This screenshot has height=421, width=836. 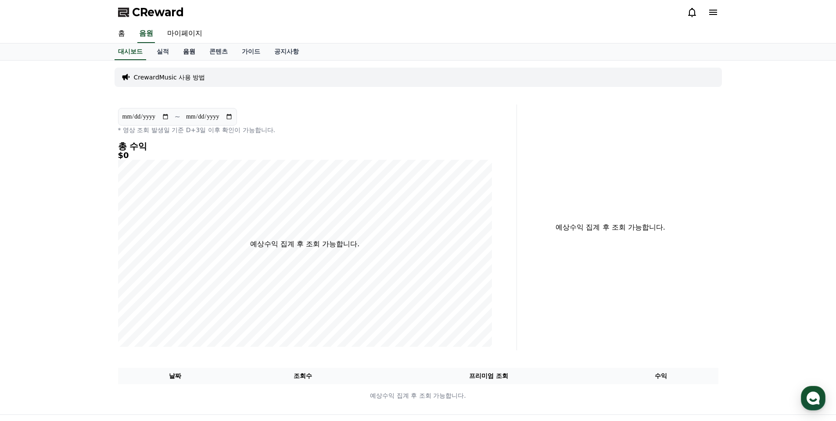 I want to click on a: 대시보드, so click(x=130, y=52).